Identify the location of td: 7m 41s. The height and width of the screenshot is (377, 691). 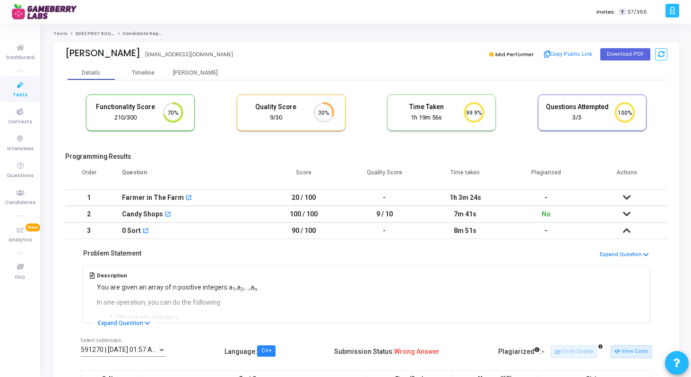
(465, 214).